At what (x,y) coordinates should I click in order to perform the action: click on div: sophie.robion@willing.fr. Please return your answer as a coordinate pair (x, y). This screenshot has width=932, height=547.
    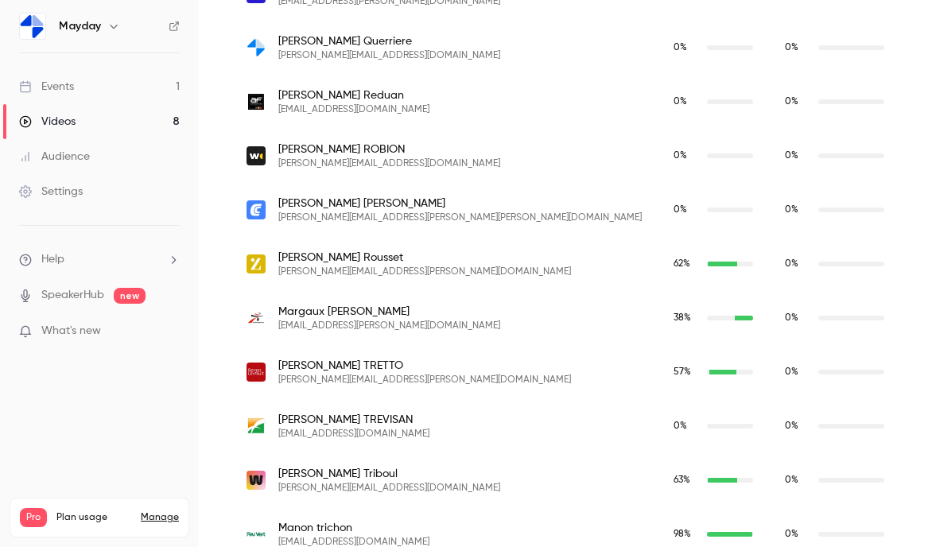
    Looking at the image, I should click on (566, 156).